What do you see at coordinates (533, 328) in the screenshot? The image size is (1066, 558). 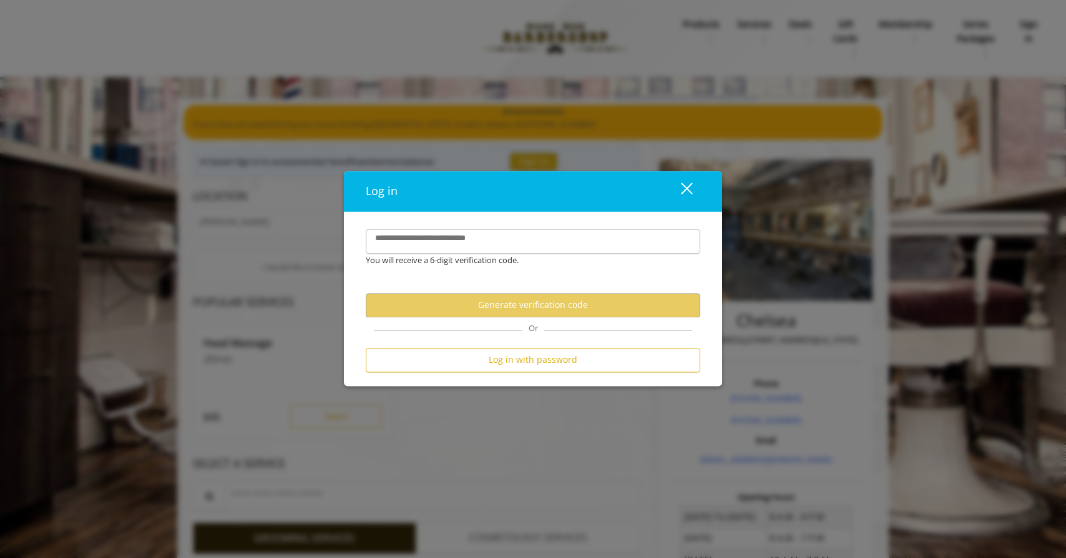 I see `span: Or` at bounding box center [533, 328].